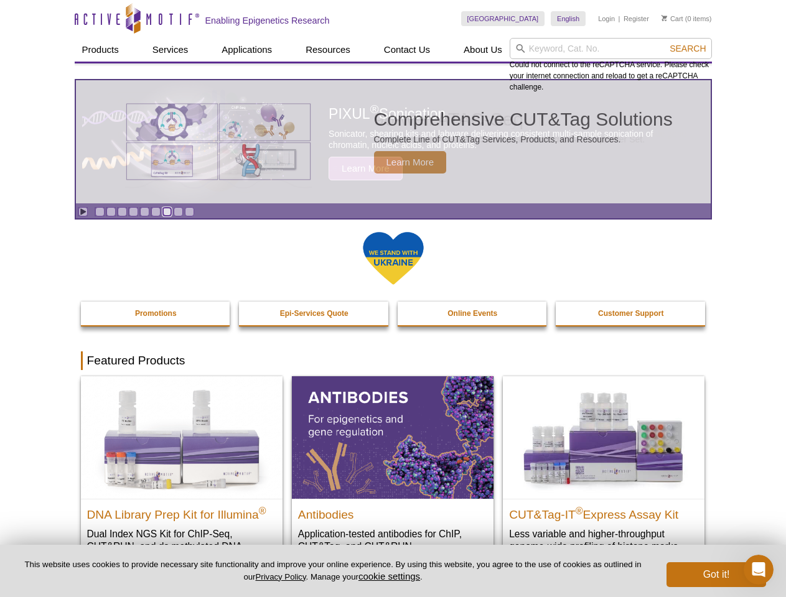 This screenshot has width=786, height=597. I want to click on p: This website uses cookies to provide necessary site functionality and improve your online experie..., so click(333, 571).